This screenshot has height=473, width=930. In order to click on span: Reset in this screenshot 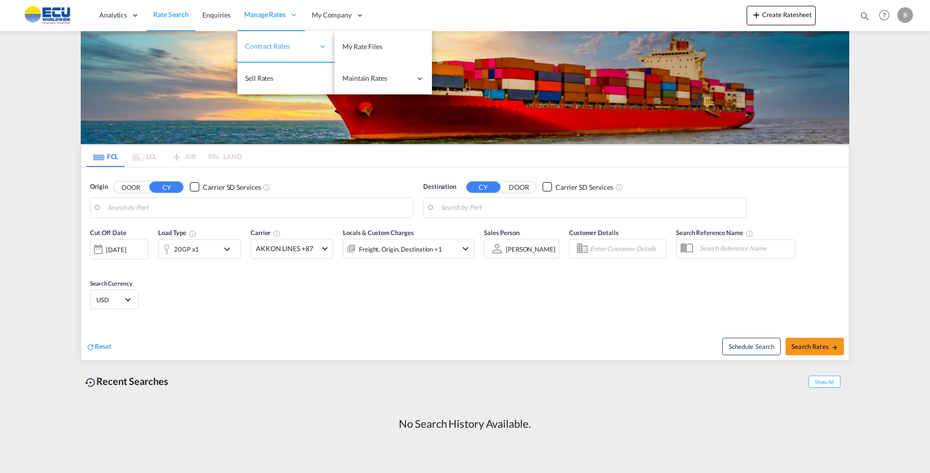, I will do `click(103, 346)`.